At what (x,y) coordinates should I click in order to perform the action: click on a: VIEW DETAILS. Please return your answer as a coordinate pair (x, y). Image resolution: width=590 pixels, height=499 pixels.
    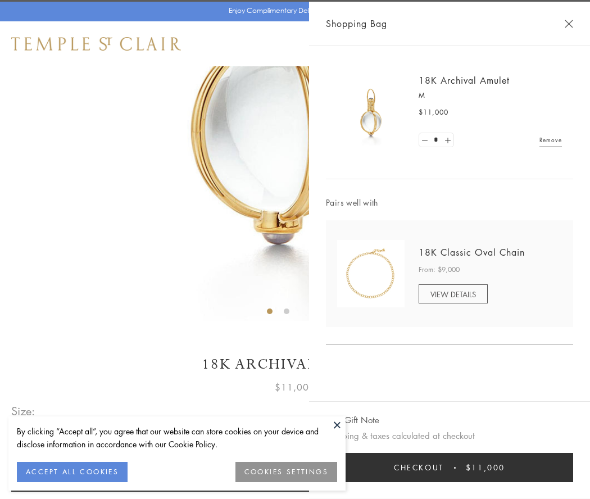
    Looking at the image, I should click on (453, 294).